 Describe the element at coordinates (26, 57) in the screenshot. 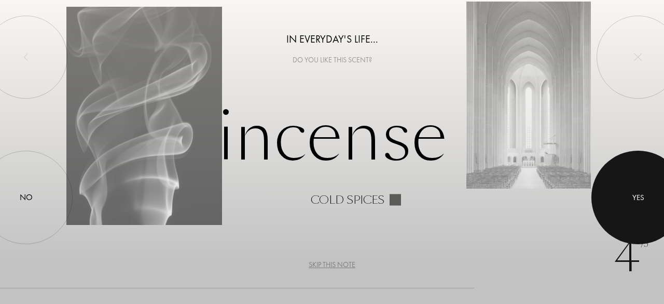

I see `img: left_onboard.svg` at that location.